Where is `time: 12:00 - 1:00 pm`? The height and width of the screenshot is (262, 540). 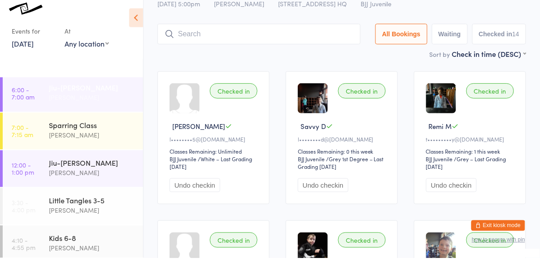 time: 12:00 - 1:00 pm is located at coordinates (23, 173).